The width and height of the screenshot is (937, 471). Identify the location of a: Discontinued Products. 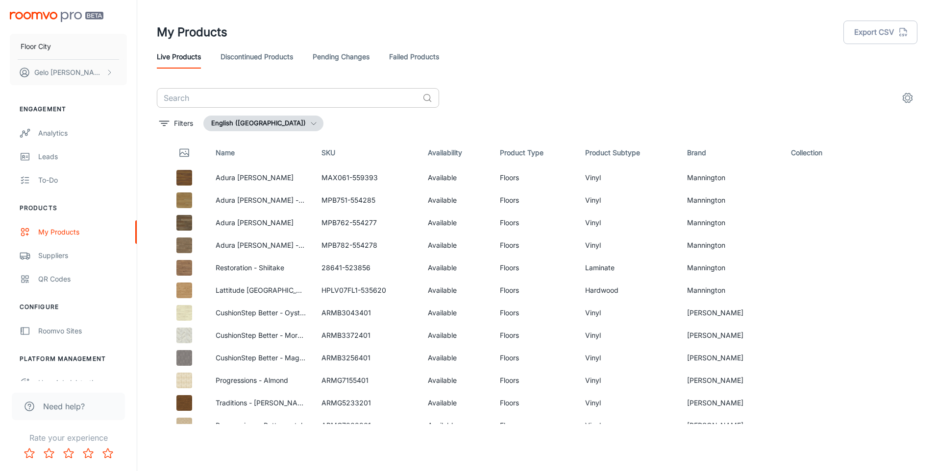
(257, 57).